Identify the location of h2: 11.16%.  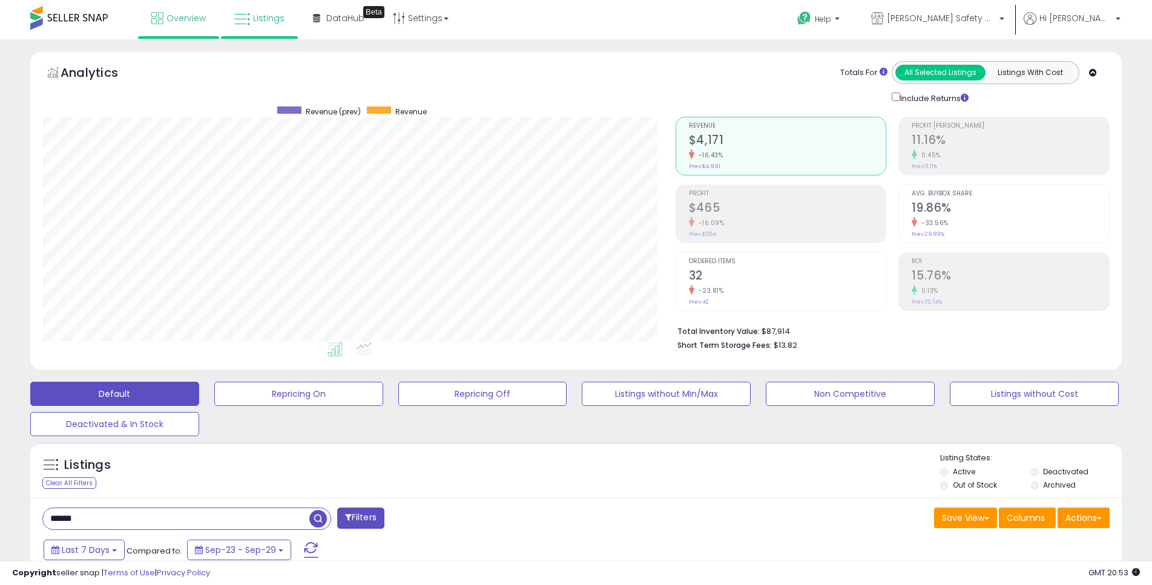
(1010, 141).